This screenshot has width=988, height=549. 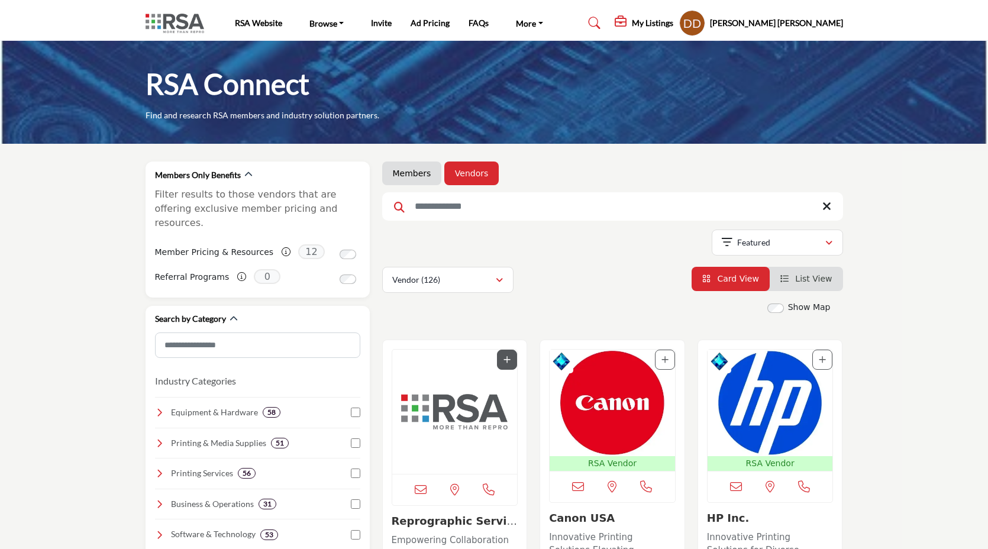 I want to click on h2: Members Only Benefits, so click(x=198, y=175).